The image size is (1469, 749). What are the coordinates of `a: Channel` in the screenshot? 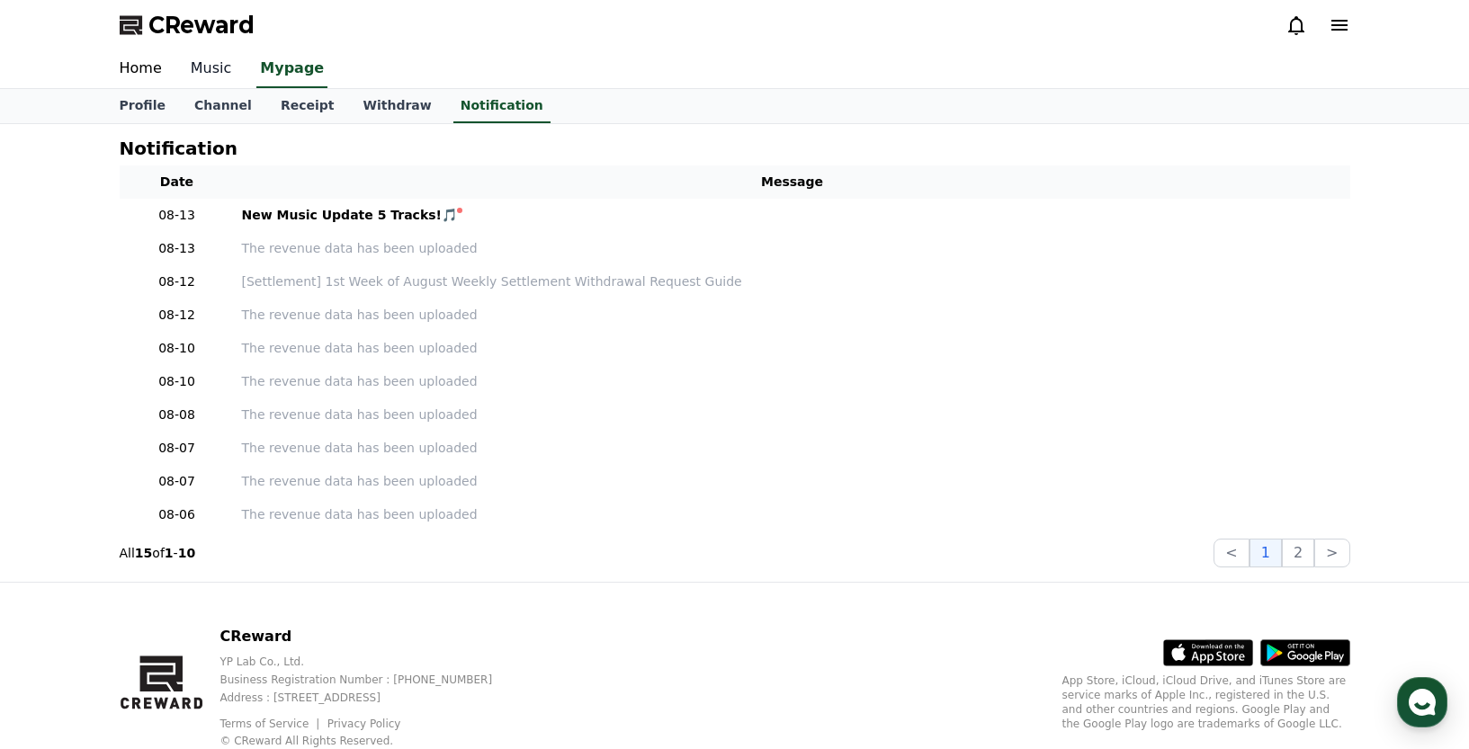 It's located at (223, 106).